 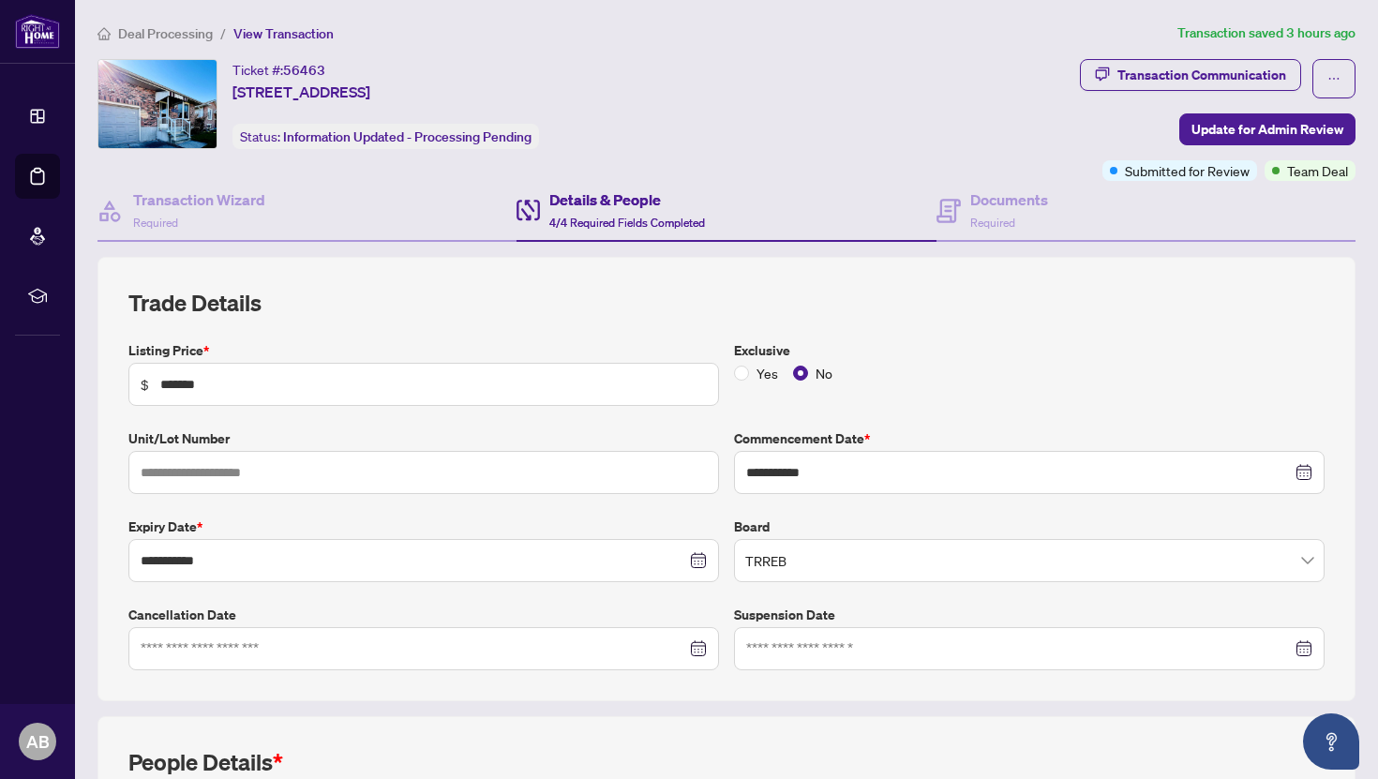 I want to click on label: Cancellation Date, so click(x=424, y=615).